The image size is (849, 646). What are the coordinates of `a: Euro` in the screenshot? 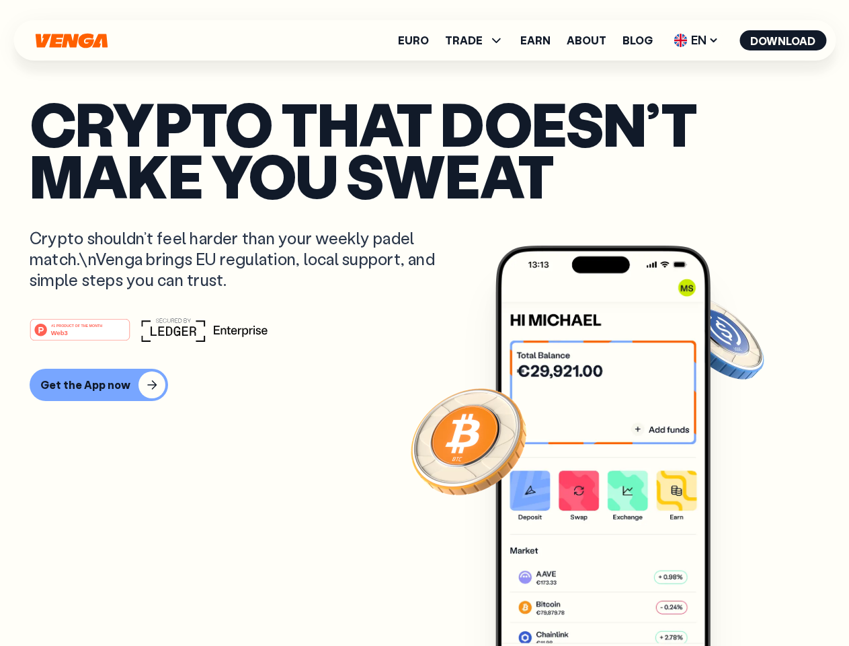 It's located at (414, 40).